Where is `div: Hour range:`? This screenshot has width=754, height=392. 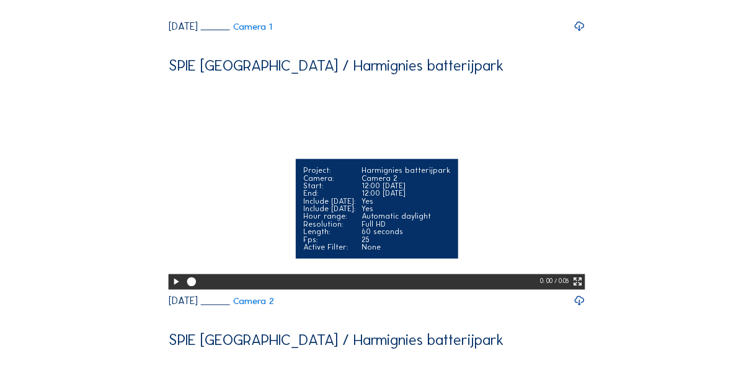 div: Hour range: is located at coordinates (330, 216).